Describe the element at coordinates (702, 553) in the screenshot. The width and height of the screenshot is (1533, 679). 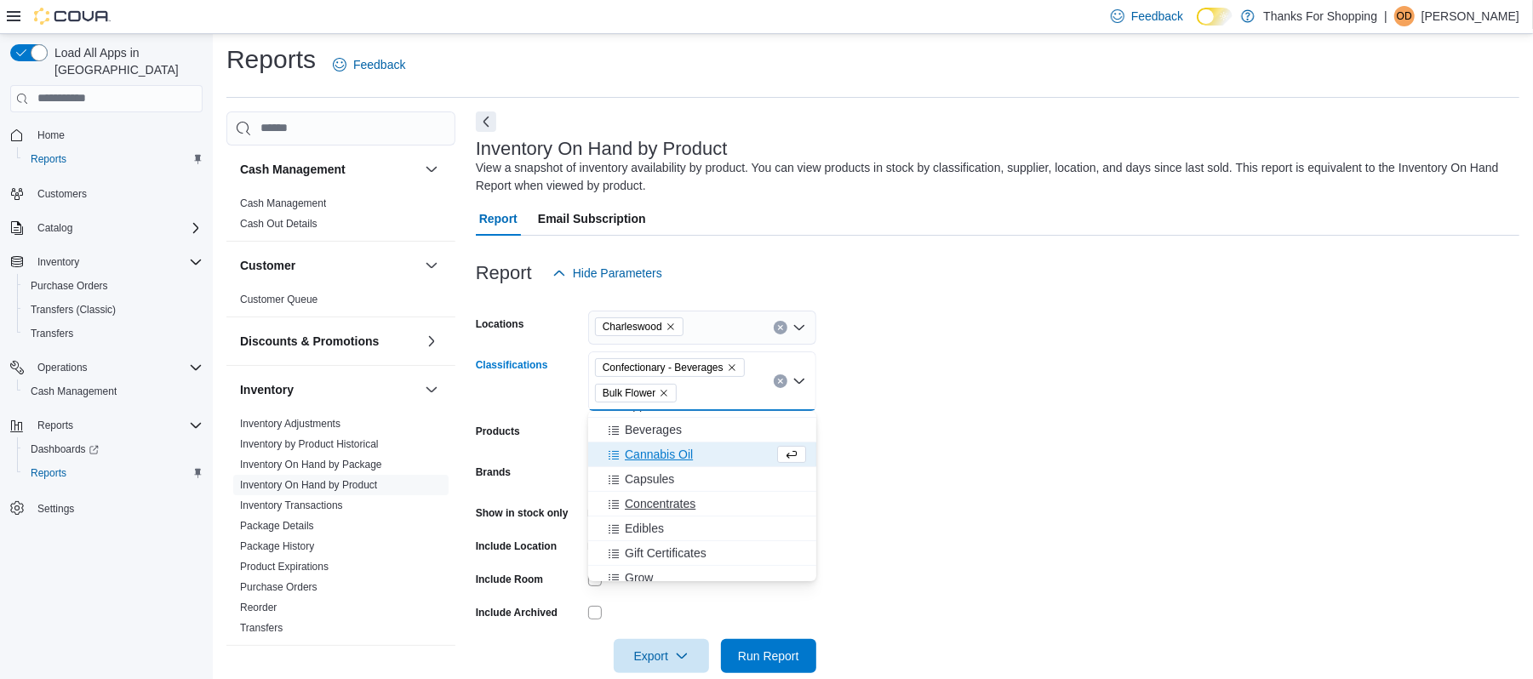
I see `button: Gift Certificates` at that location.